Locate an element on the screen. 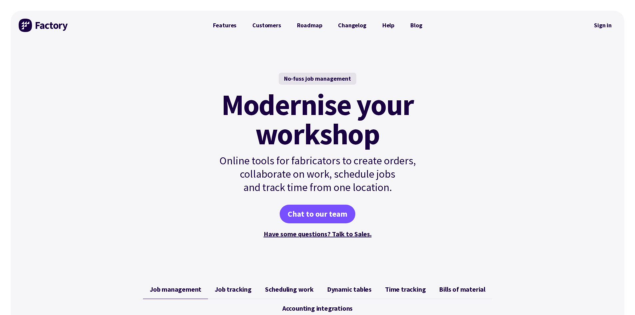 The width and height of the screenshot is (635, 315). span: Time tracking is located at coordinates (405, 289).